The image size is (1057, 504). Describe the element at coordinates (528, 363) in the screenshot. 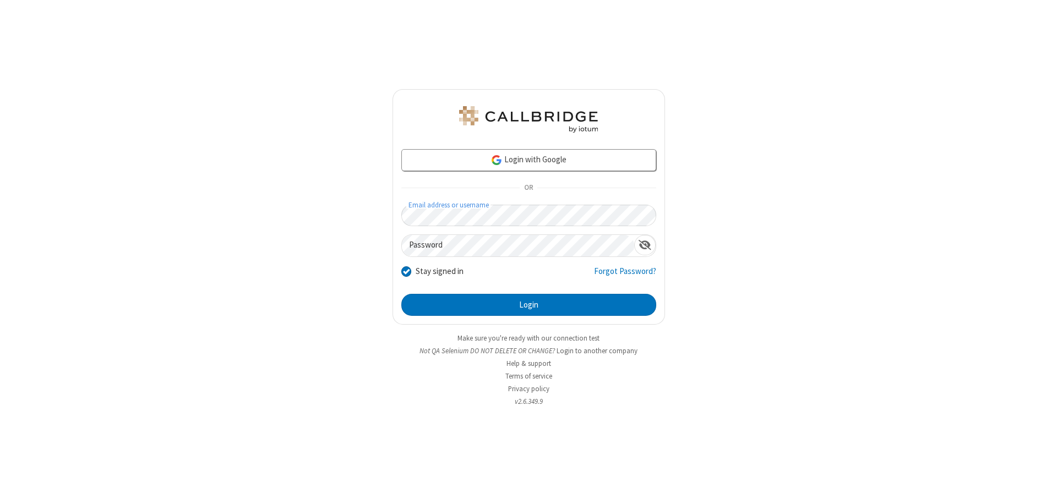

I see `a: Help & support` at that location.